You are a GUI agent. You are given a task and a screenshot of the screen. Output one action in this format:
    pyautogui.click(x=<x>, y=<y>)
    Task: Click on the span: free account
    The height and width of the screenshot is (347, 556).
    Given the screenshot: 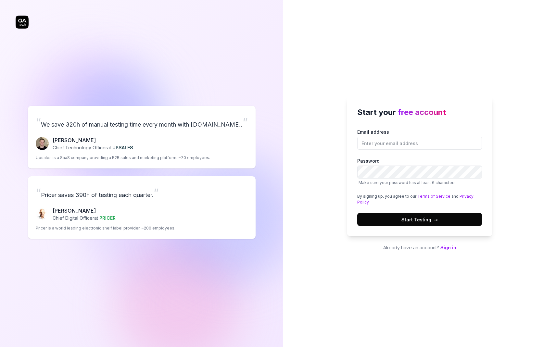 What is the action you would take?
    pyautogui.click(x=422, y=112)
    